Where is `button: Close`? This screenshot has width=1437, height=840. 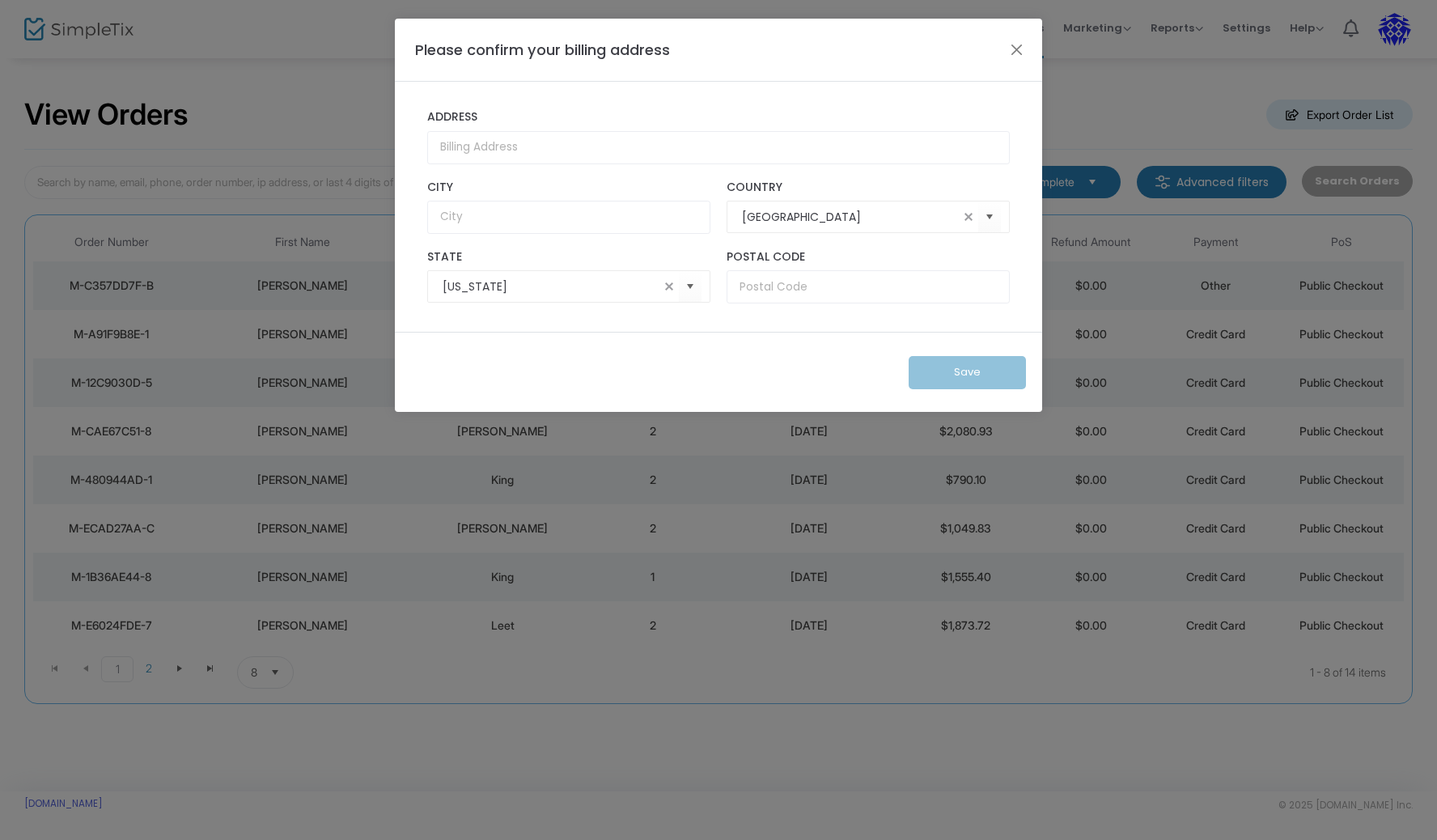 button: Close is located at coordinates (1017, 49).